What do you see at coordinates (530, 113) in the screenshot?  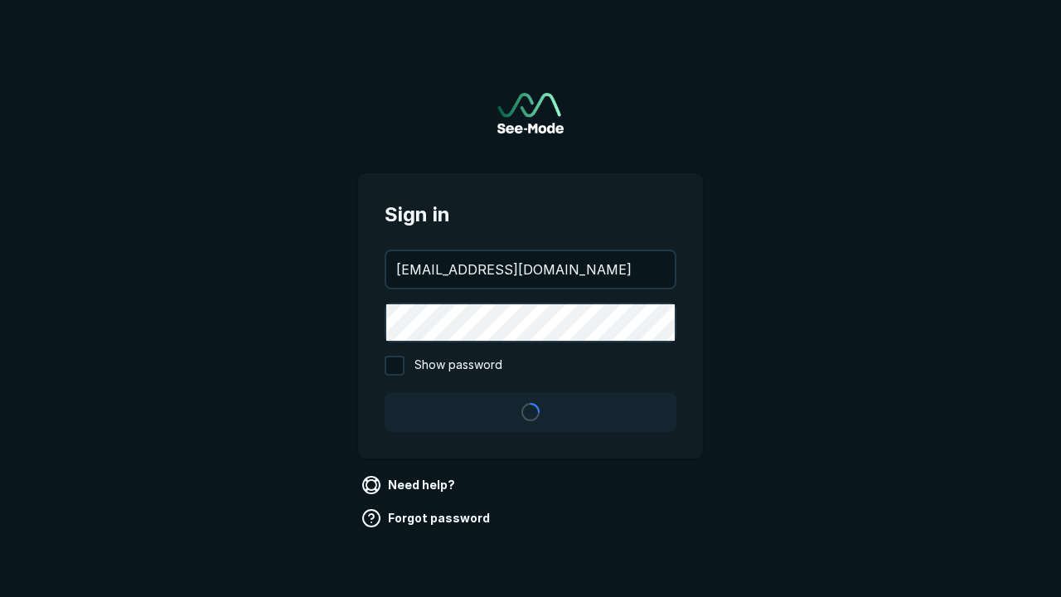 I see `a: Go to sign in` at bounding box center [530, 113].